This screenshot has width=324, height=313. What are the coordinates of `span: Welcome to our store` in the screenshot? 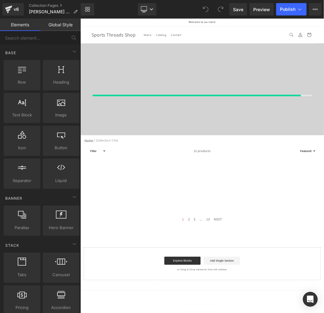 It's located at (188, 5).